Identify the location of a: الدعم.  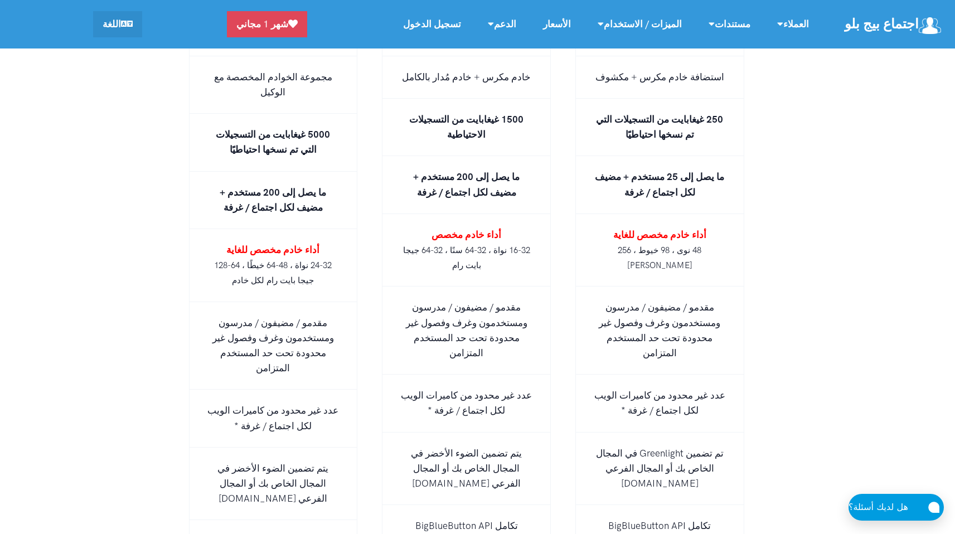
(502, 24).